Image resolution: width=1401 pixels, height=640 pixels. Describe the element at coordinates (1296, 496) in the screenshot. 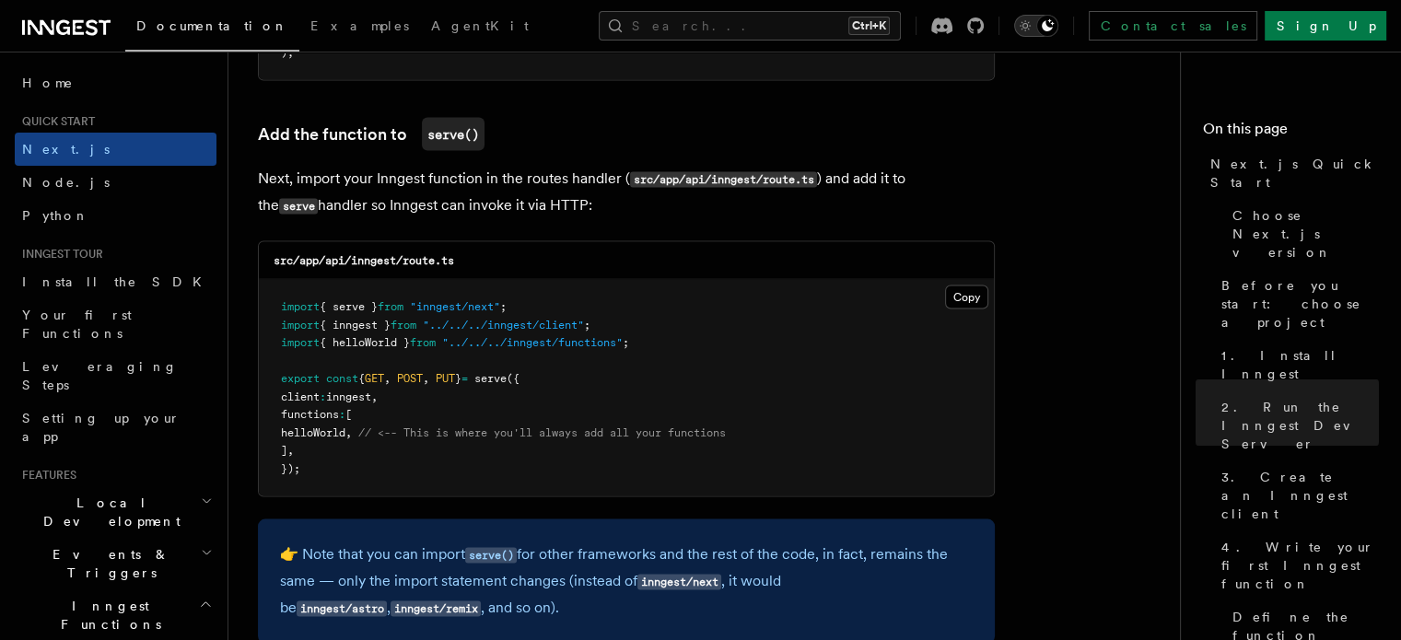

I see `a: 3. Create an Inngest client` at that location.